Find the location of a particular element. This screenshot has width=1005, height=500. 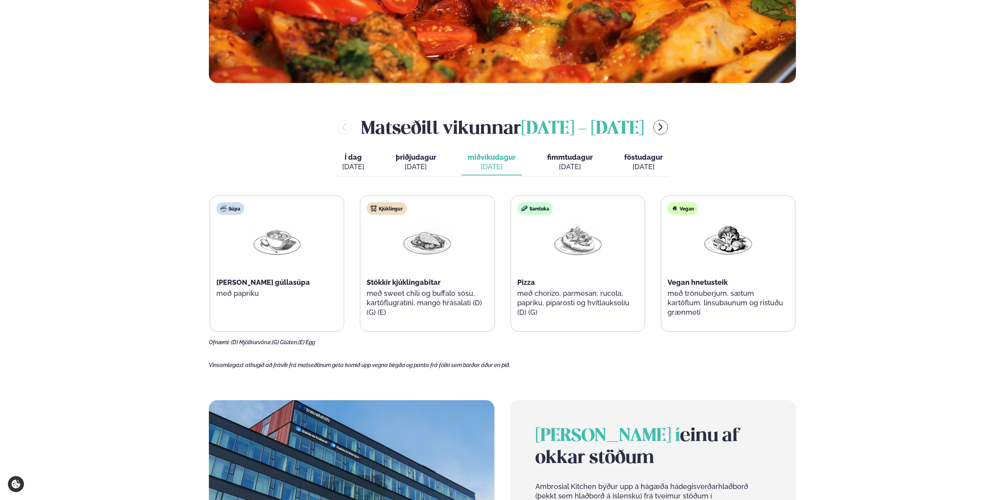

span: Vegan hnetusteik is located at coordinates (698, 282).